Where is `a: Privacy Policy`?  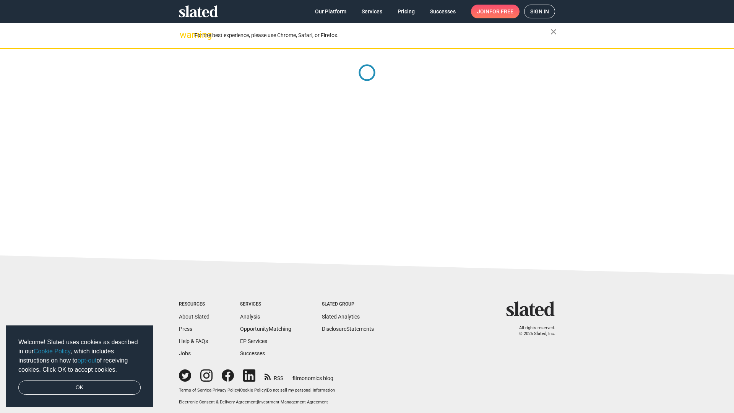
a: Privacy Policy is located at coordinates (226, 390).